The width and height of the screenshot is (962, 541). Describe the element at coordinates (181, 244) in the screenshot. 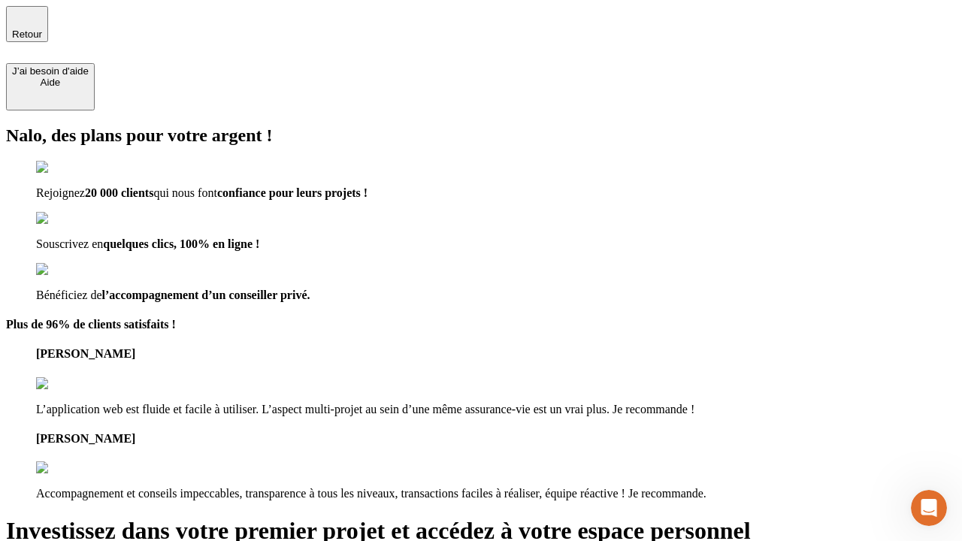

I see `span: quelques clics, 100% en ligne !` at that location.